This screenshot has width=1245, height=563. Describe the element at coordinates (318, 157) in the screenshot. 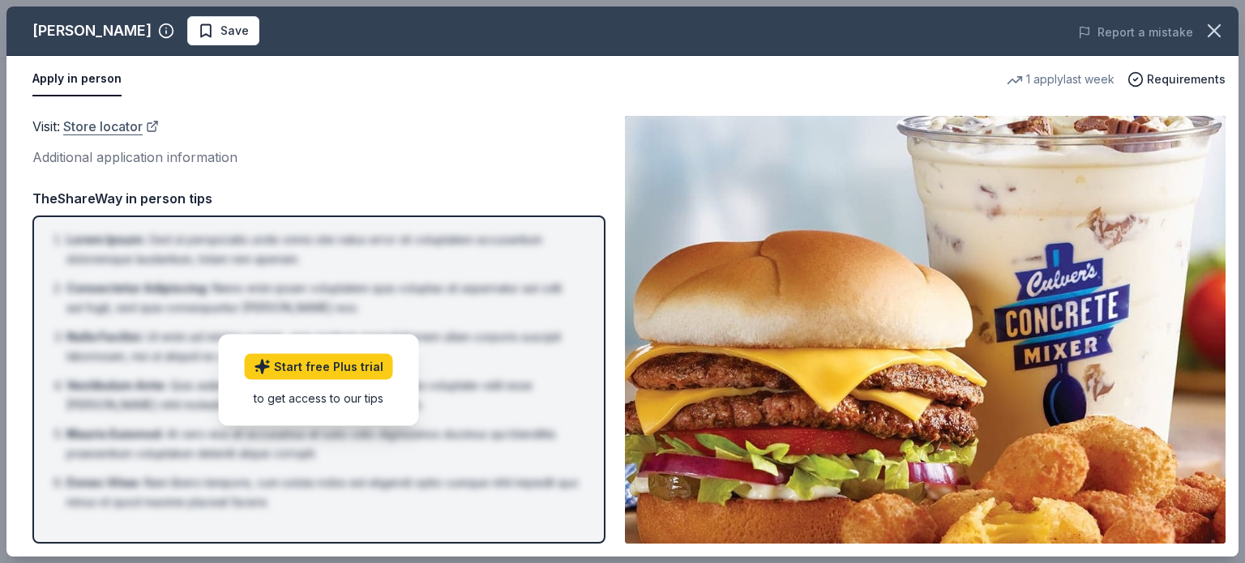

I see `div: Additional application information` at that location.